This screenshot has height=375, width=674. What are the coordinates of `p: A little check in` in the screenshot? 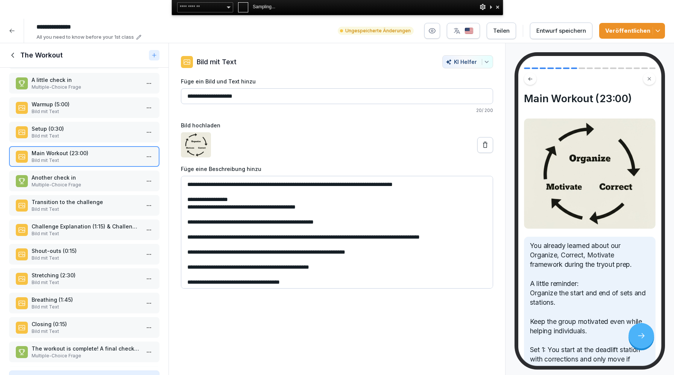 It's located at (86, 80).